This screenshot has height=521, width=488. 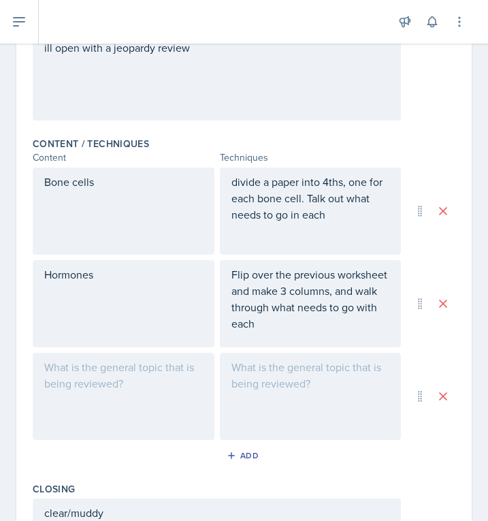 What do you see at coordinates (244, 455) in the screenshot?
I see `button: Add` at bounding box center [244, 455].